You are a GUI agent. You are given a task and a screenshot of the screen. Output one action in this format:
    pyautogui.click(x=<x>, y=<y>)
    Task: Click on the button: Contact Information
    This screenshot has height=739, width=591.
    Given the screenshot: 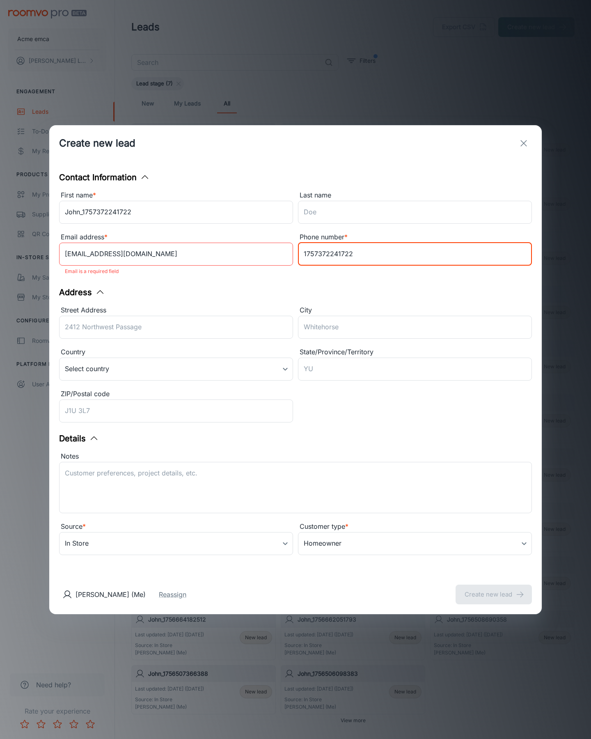 What is the action you would take?
    pyautogui.click(x=104, y=177)
    